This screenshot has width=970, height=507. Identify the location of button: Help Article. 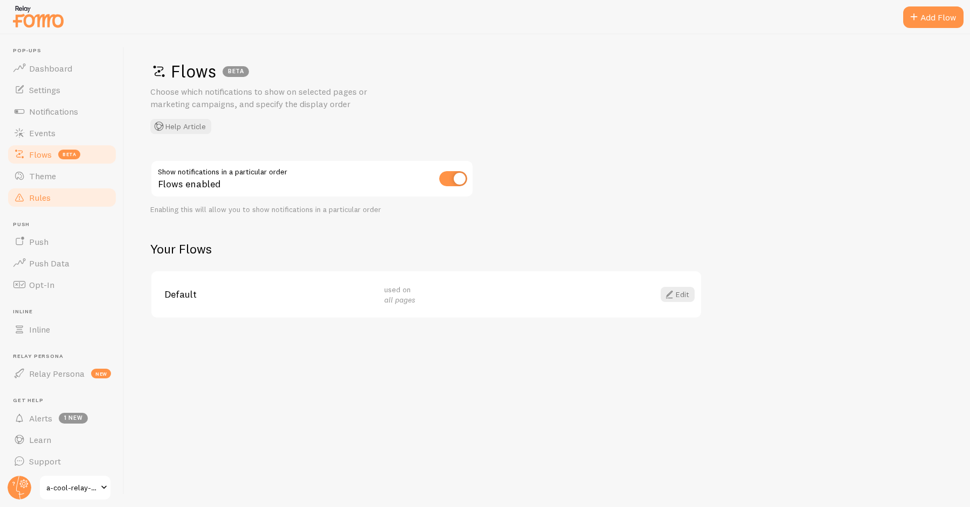
(180, 127).